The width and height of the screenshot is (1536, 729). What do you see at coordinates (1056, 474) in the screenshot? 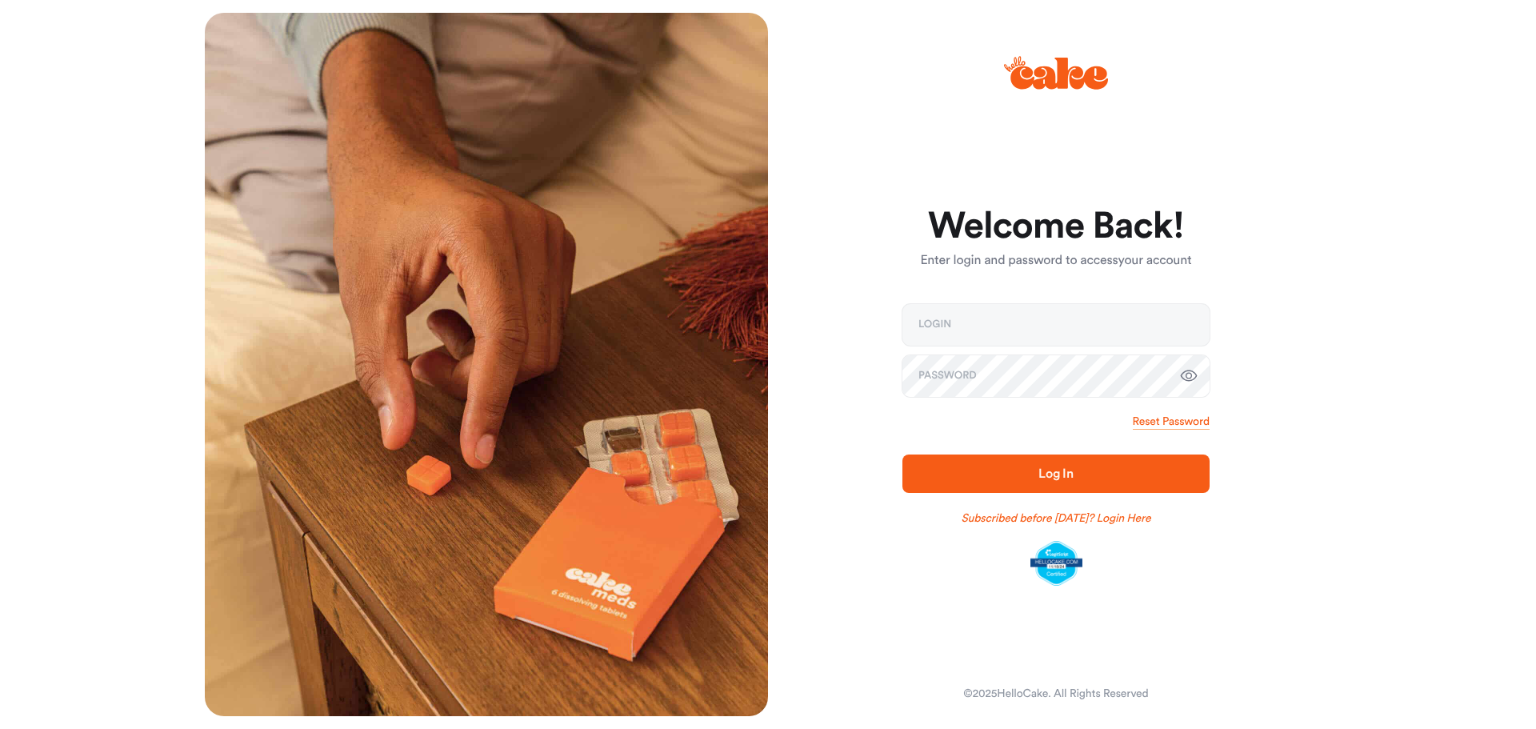
I see `span: Log In` at bounding box center [1056, 474].